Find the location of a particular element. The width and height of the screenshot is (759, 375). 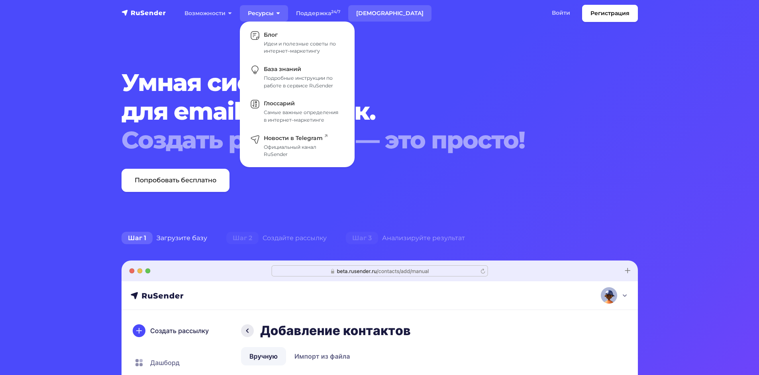

a: Попробовать бесплатно is located at coordinates (175, 180).